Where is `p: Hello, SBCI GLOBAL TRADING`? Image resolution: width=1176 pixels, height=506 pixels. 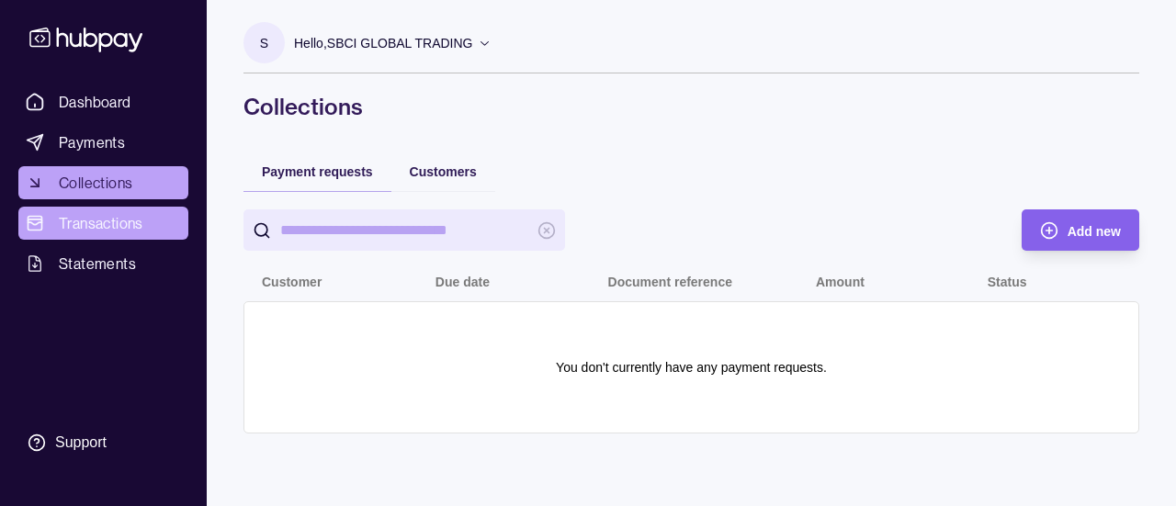
p: Hello, SBCI GLOBAL TRADING is located at coordinates (383, 43).